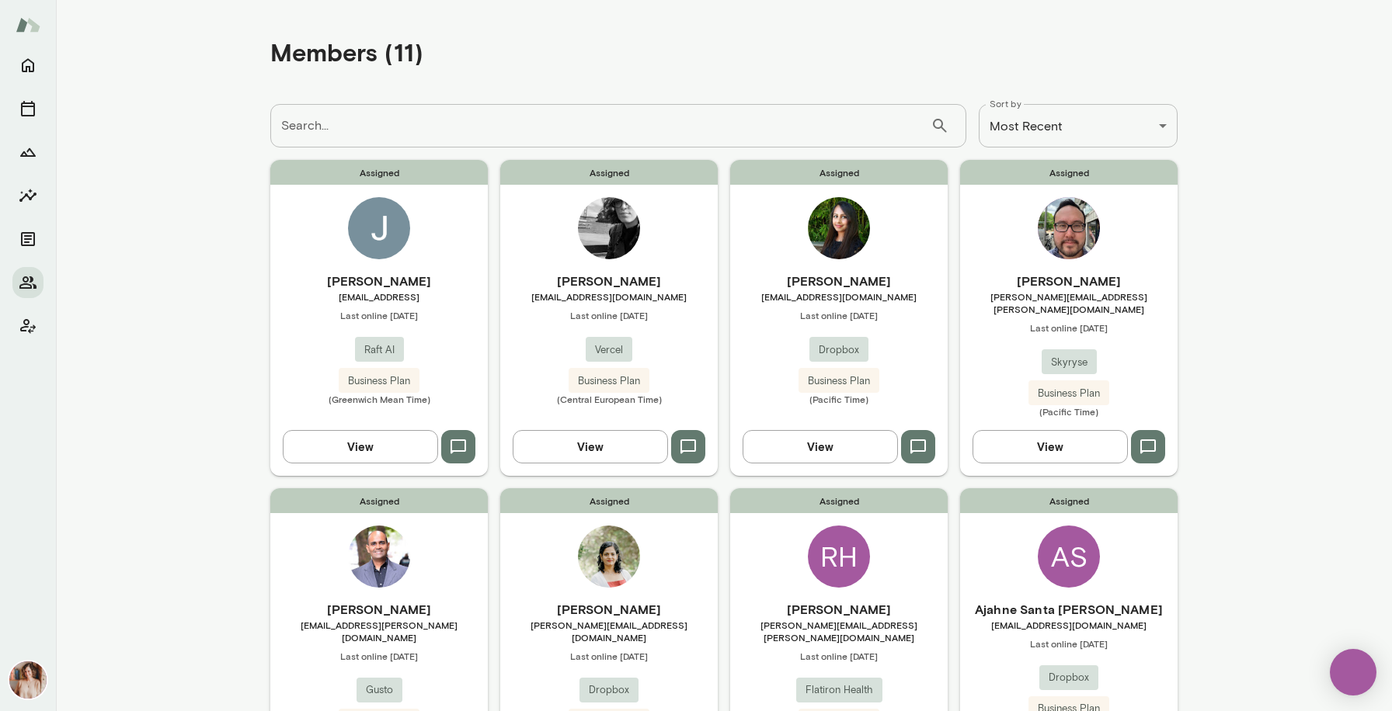 The height and width of the screenshot is (711, 1392). Describe the element at coordinates (609, 399) in the screenshot. I see `span: (Central European Time)` at that location.